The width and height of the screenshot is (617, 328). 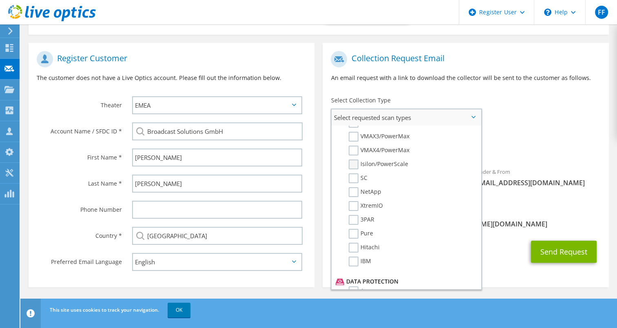 What do you see at coordinates (379, 150) in the screenshot?
I see `label: VMAX4/PowerMax` at bounding box center [379, 150].